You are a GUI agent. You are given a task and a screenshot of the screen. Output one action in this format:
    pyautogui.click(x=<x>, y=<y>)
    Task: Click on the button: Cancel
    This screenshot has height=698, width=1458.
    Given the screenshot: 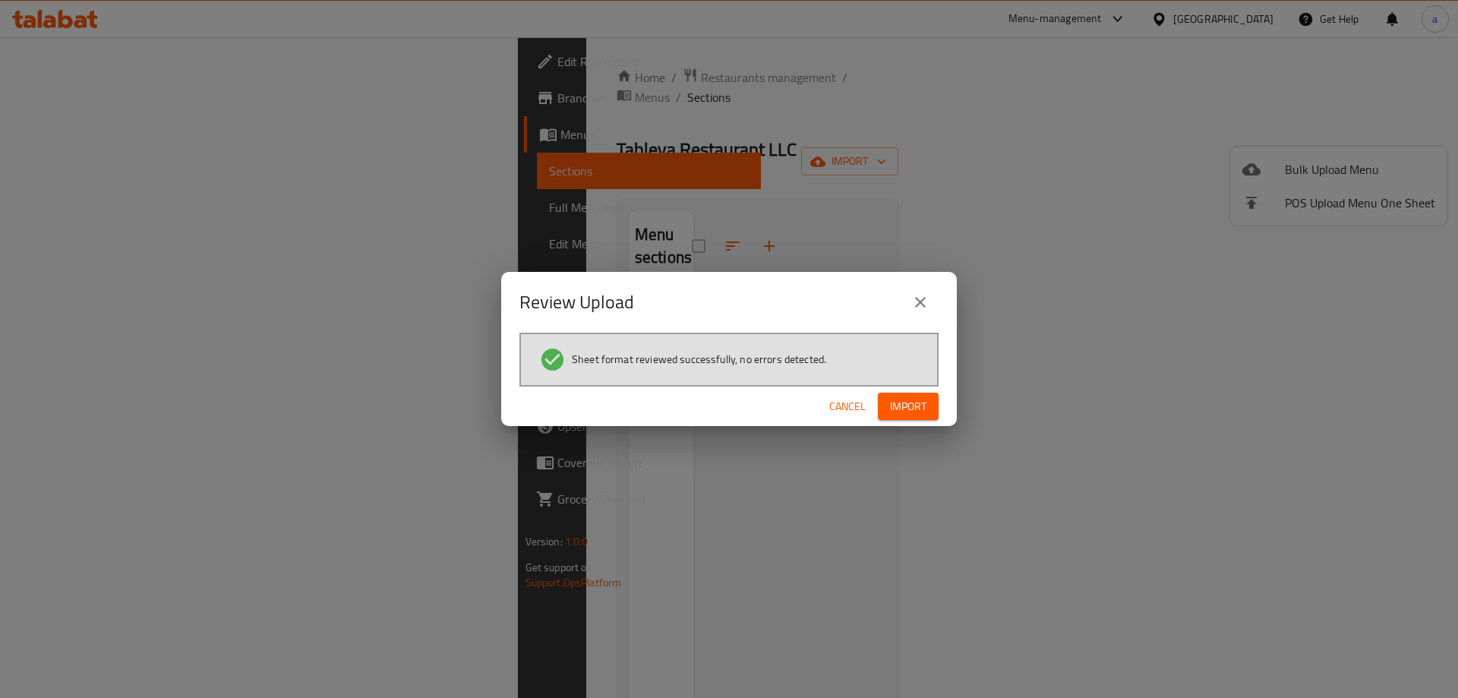 What is the action you would take?
    pyautogui.click(x=847, y=406)
    